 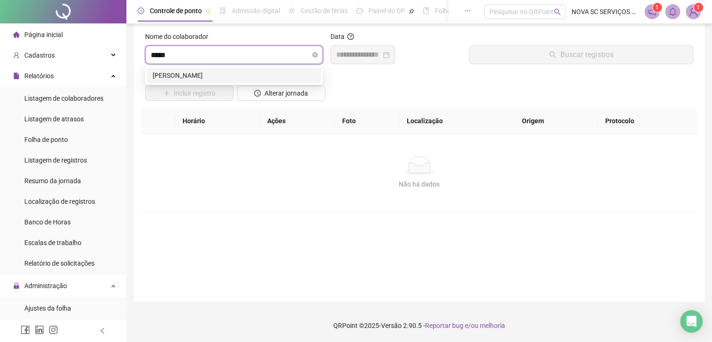 What do you see at coordinates (556, 121) in the screenshot?
I see `th: Origem` at bounding box center [556, 121].